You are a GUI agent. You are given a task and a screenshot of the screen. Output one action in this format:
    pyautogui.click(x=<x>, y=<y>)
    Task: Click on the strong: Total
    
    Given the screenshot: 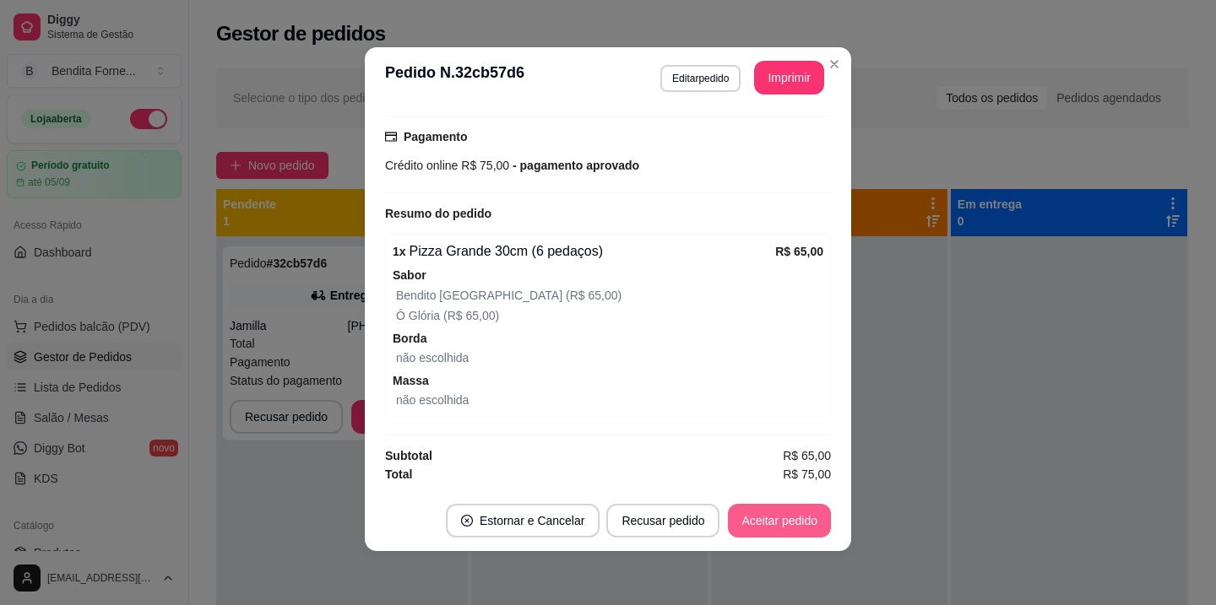 What is the action you would take?
    pyautogui.click(x=399, y=475)
    